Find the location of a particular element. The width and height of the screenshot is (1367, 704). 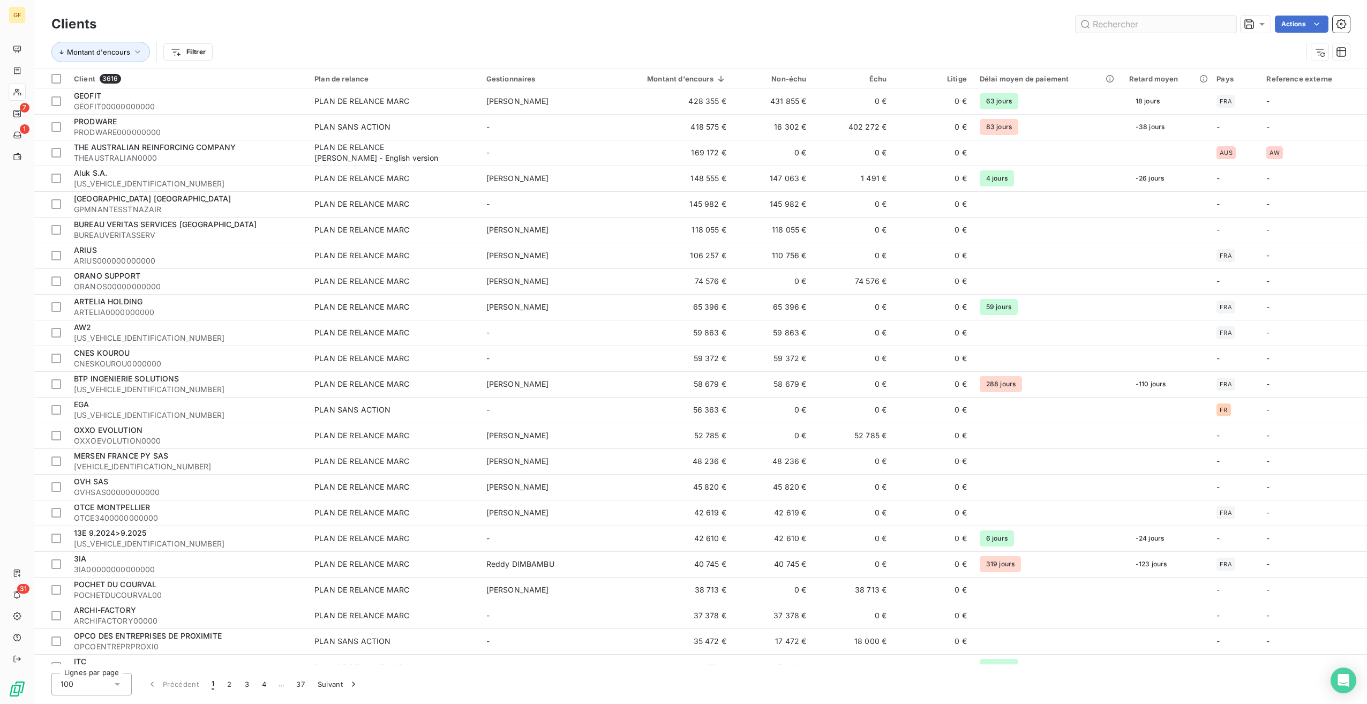

span: ORANOS00000000000 is located at coordinates (187, 287).